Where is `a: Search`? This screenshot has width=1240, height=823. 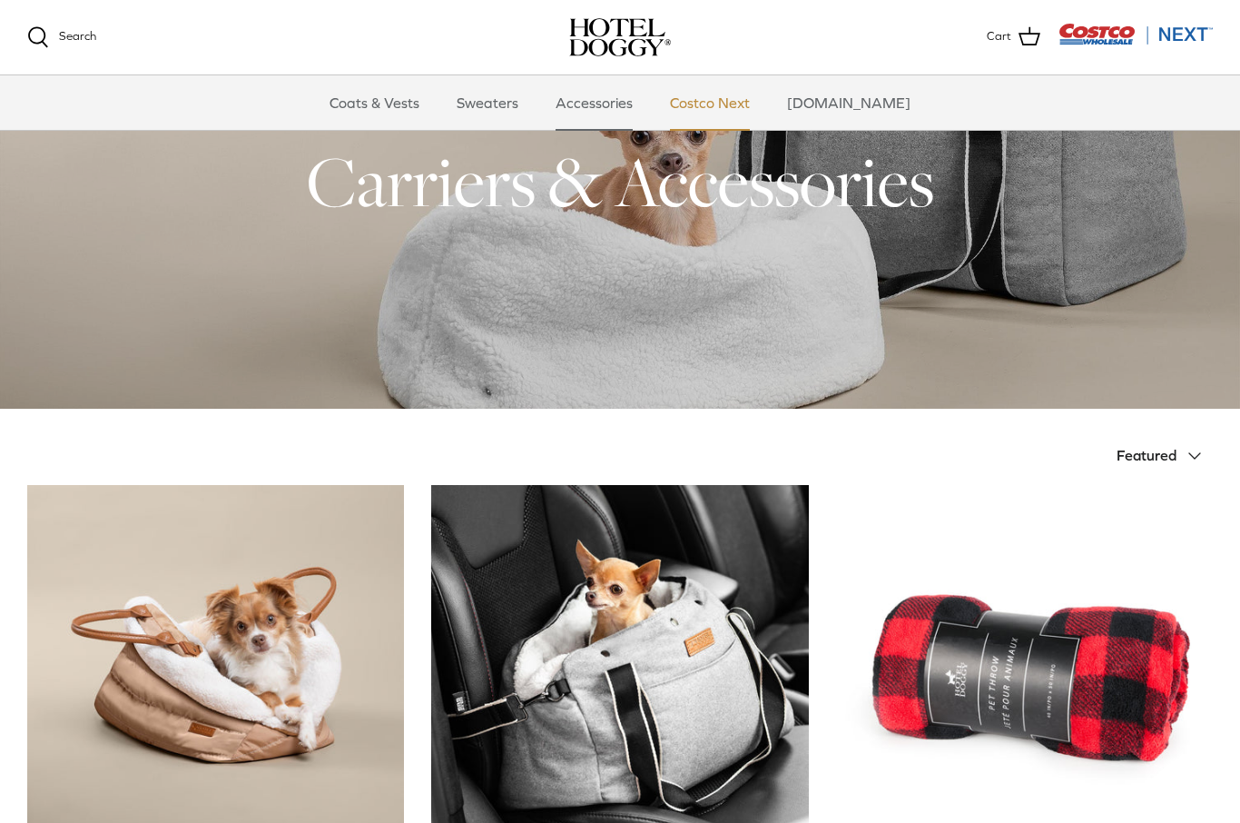 a: Search is located at coordinates (62, 37).